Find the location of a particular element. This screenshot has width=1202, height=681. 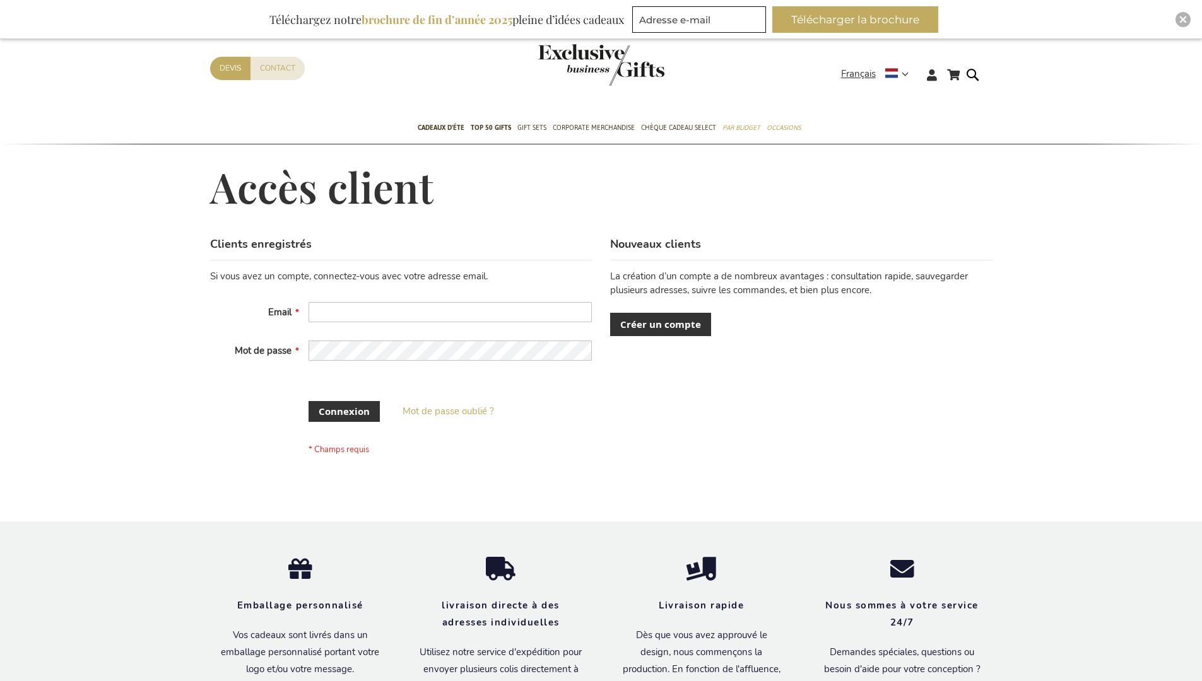

a: Chèque Cadeau Select is located at coordinates (678, 129).